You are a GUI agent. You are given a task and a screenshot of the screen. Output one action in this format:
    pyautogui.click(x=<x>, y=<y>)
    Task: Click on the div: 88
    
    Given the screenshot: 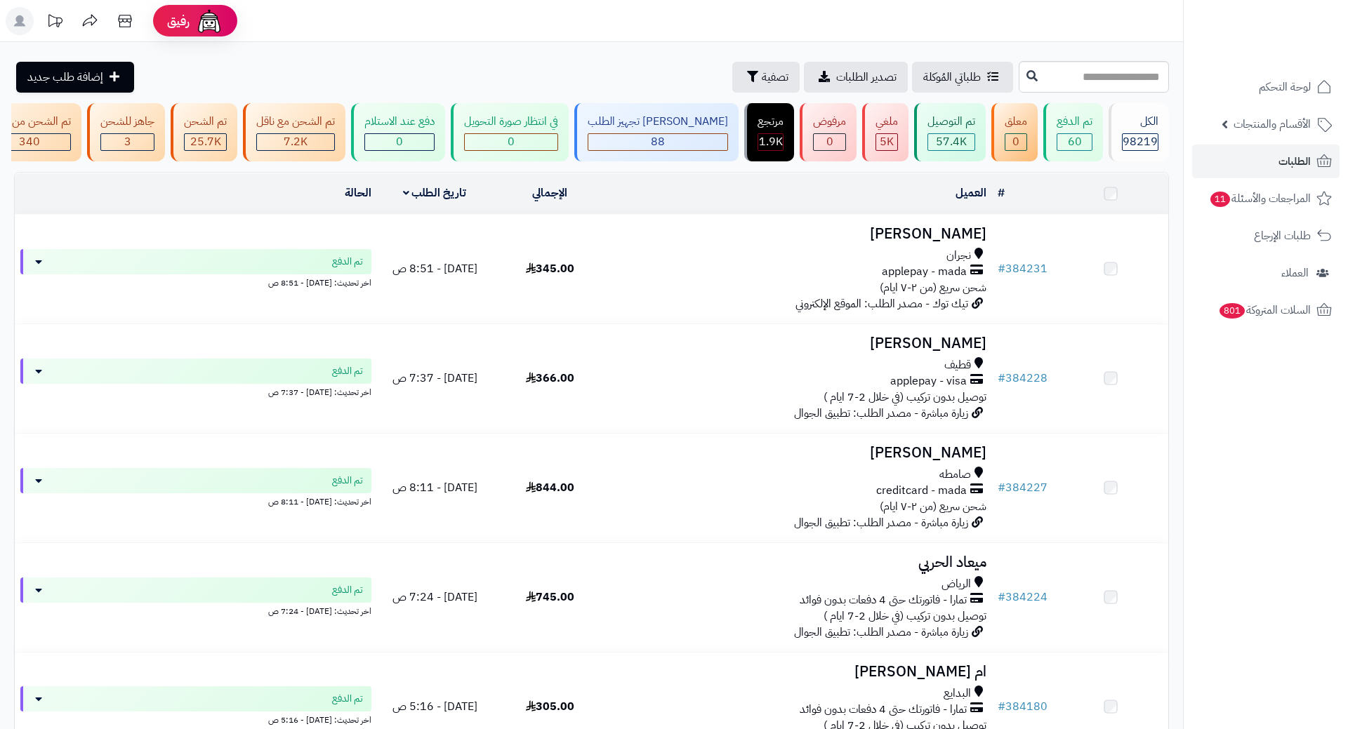 What is the action you would take?
    pyautogui.click(x=658, y=142)
    